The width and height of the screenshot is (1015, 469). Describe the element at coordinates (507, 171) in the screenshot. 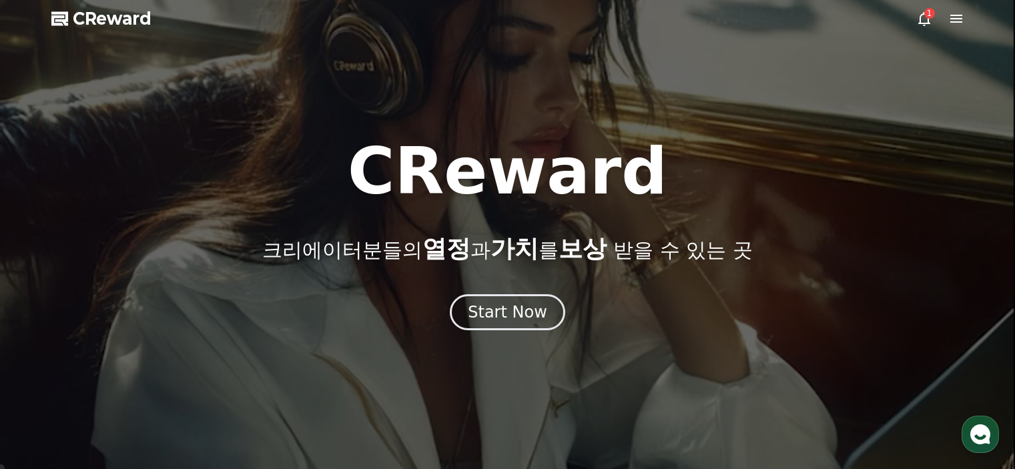

I see `h1: CReward` at that location.